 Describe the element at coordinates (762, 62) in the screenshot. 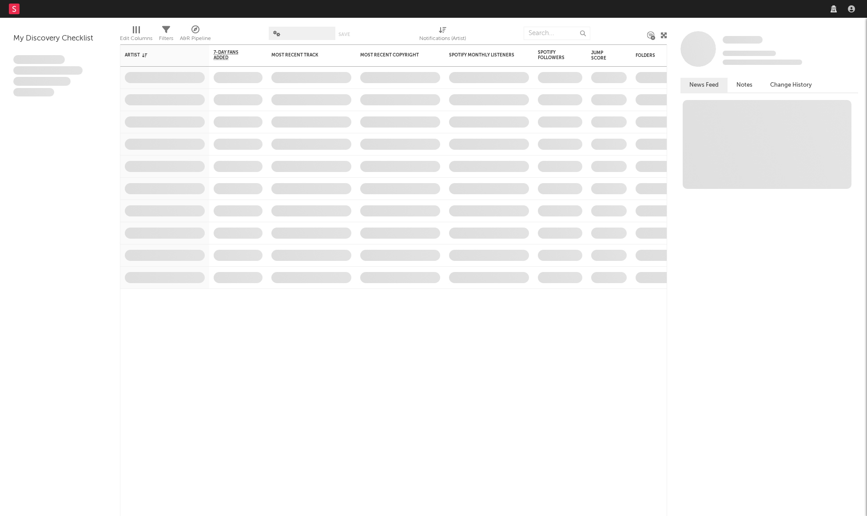

I see `span: 0 fans last week` at that location.